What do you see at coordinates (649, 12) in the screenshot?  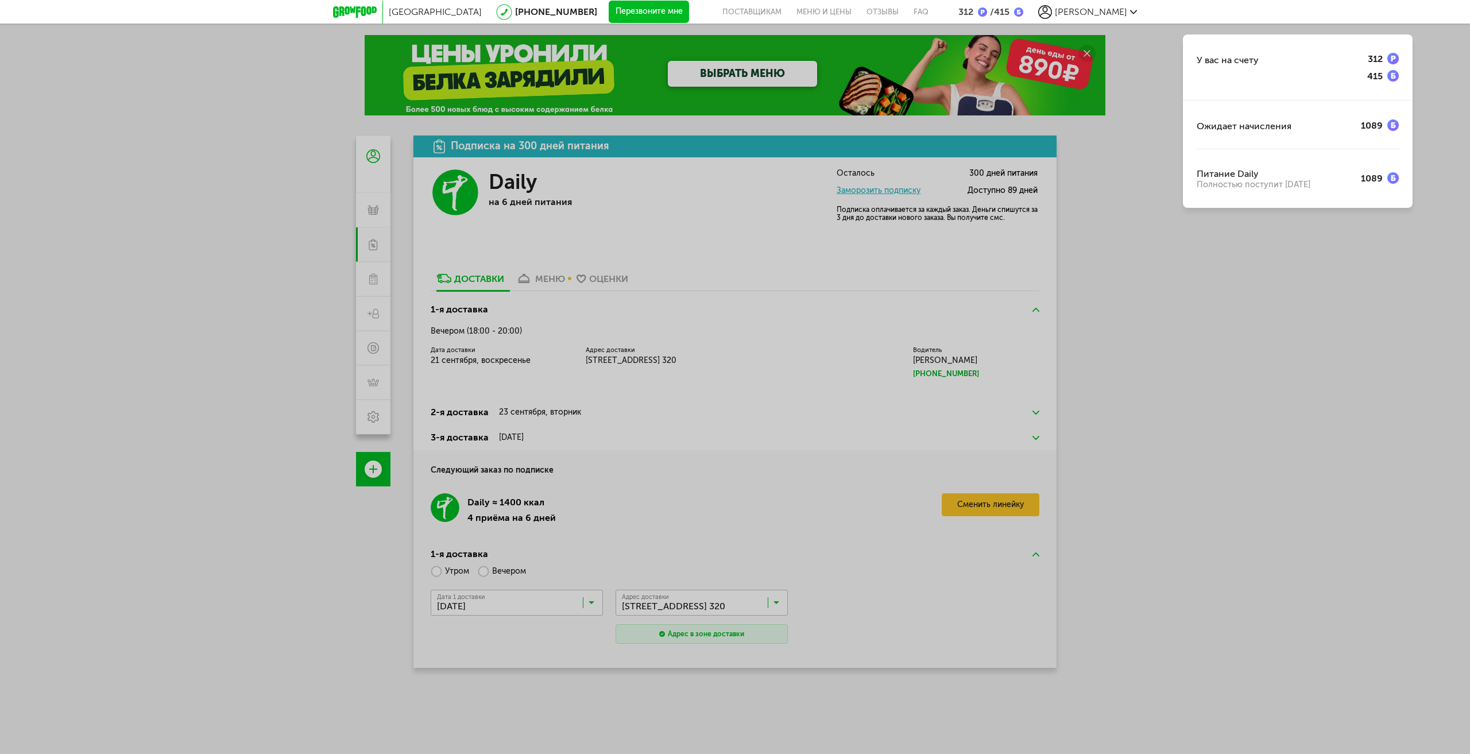 I see `button: Перезвоните мне` at bounding box center [649, 12].